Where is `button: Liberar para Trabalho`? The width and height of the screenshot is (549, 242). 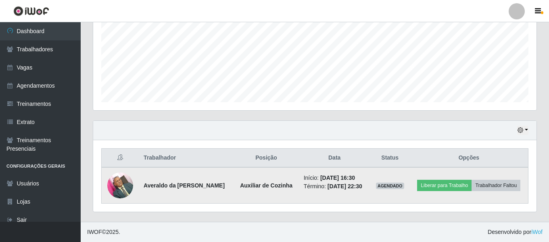
button: Liberar para Trabalho is located at coordinates (444, 185).